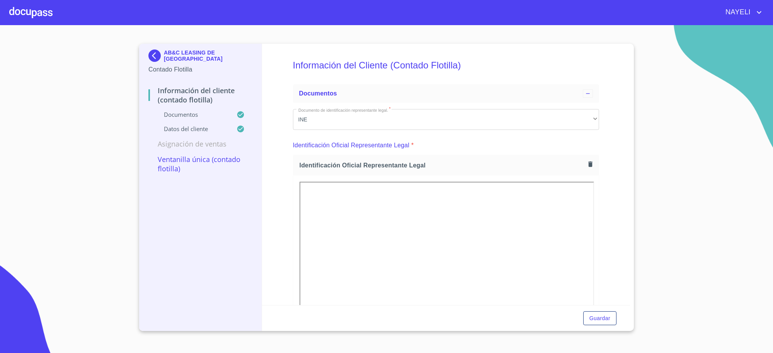 The width and height of the screenshot is (773, 353). Describe the element at coordinates (737, 12) in the screenshot. I see `span: NAYELI` at that location.